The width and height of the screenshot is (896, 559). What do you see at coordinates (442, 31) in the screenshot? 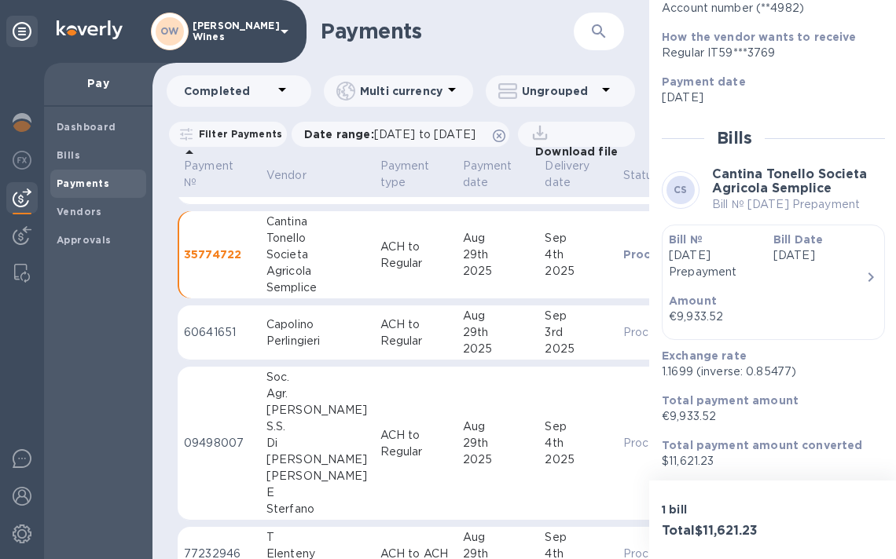
I see `h1: Payments` at bounding box center [442, 31].